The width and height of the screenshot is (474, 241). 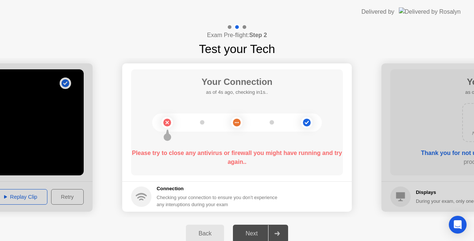 I want to click on h1: Your Connection, so click(x=237, y=82).